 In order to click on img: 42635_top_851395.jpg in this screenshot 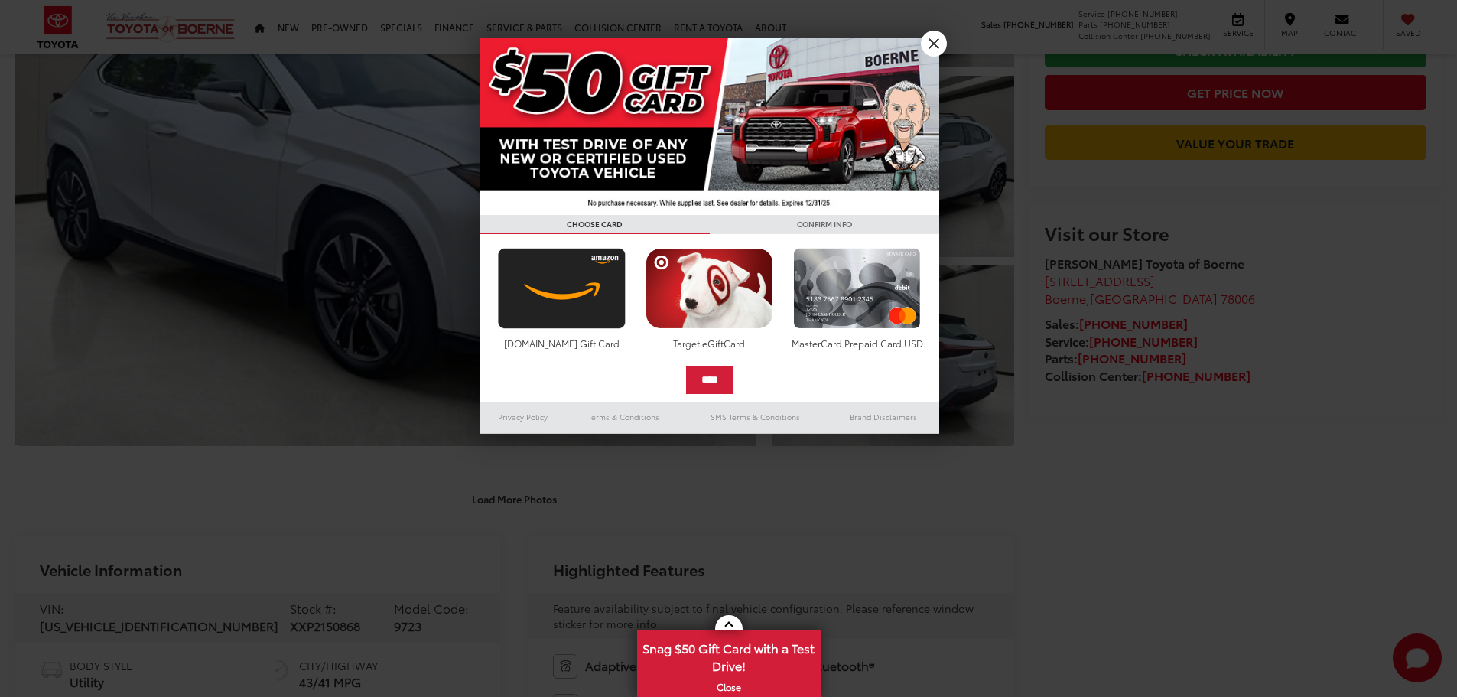, I will do `click(710, 126)`.